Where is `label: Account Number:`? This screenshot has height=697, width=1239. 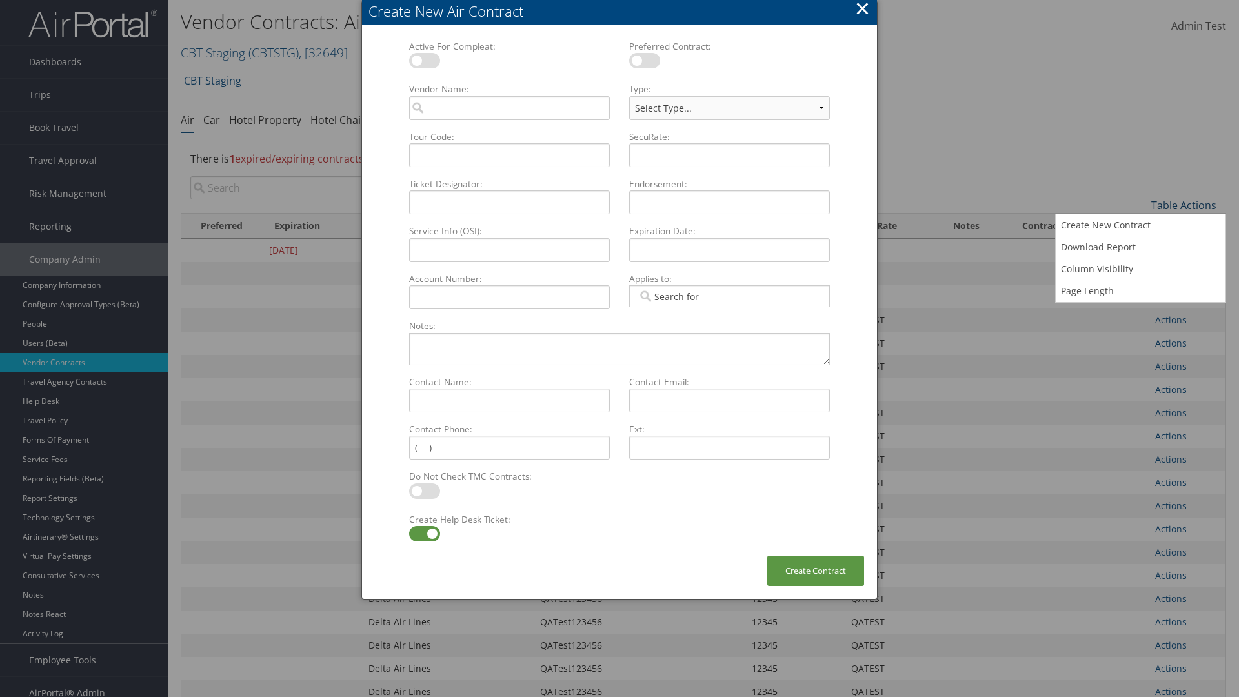
label: Account Number: is located at coordinates (509, 279).